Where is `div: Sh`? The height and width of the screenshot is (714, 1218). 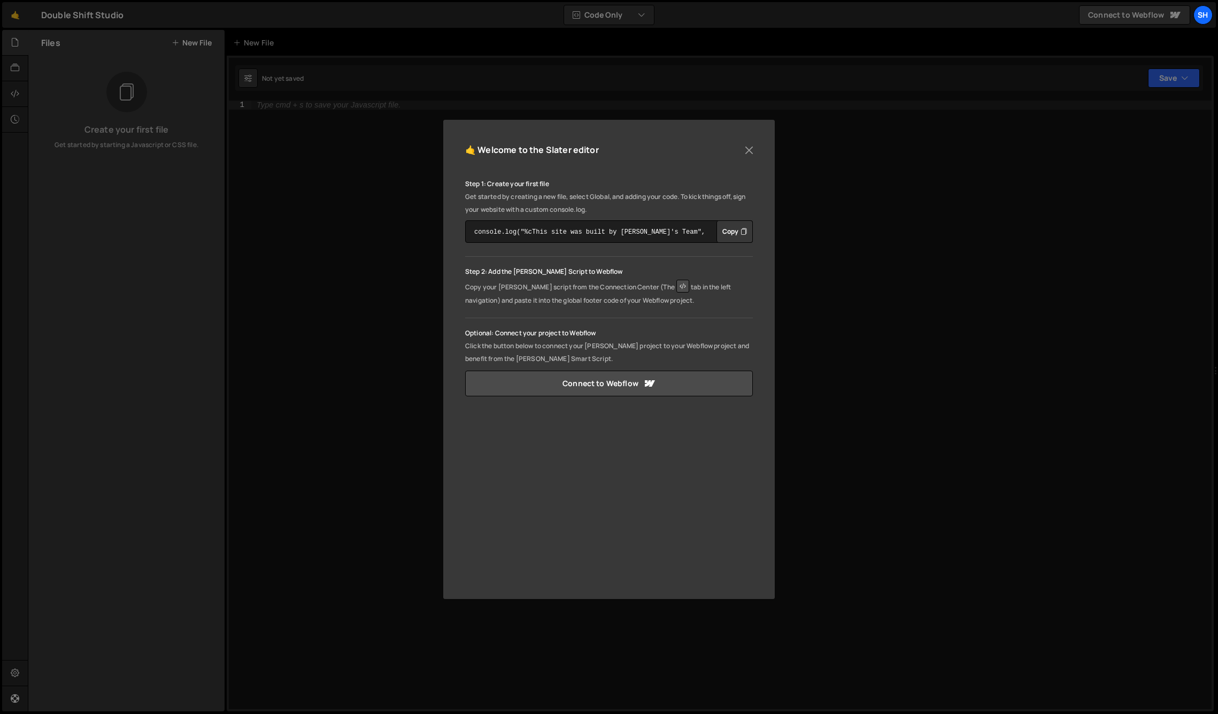
div: Sh is located at coordinates (1203, 15).